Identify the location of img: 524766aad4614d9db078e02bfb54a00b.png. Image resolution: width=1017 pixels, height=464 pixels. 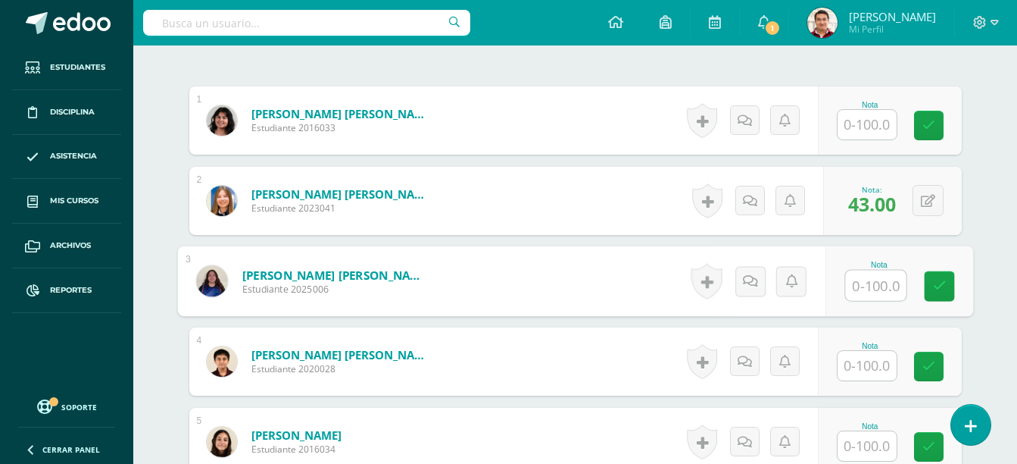
(222, 361).